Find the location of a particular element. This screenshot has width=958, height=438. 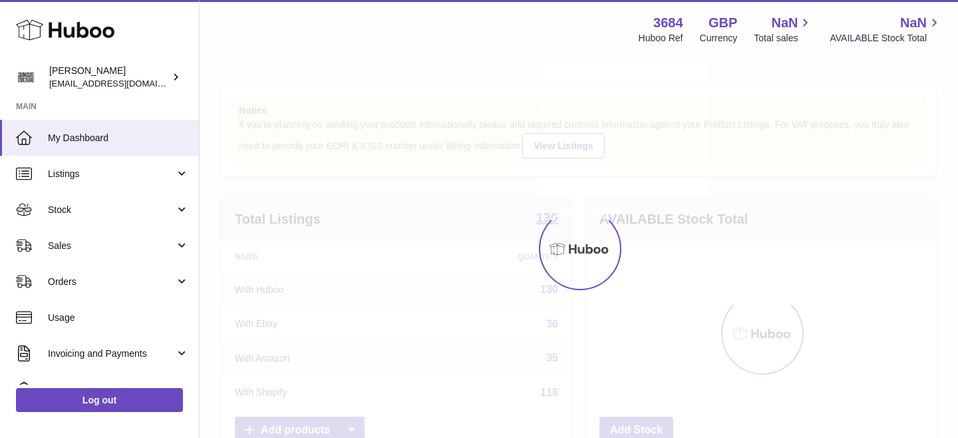

a: NaN AVAILABLE Stock Total is located at coordinates (886, 29).